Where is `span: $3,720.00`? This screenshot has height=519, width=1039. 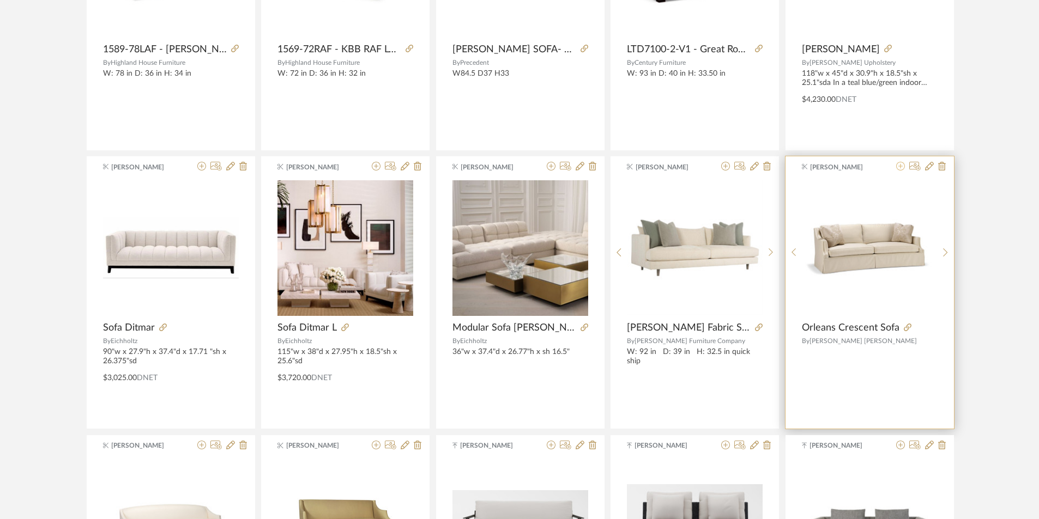 span: $3,720.00 is located at coordinates (294, 378).